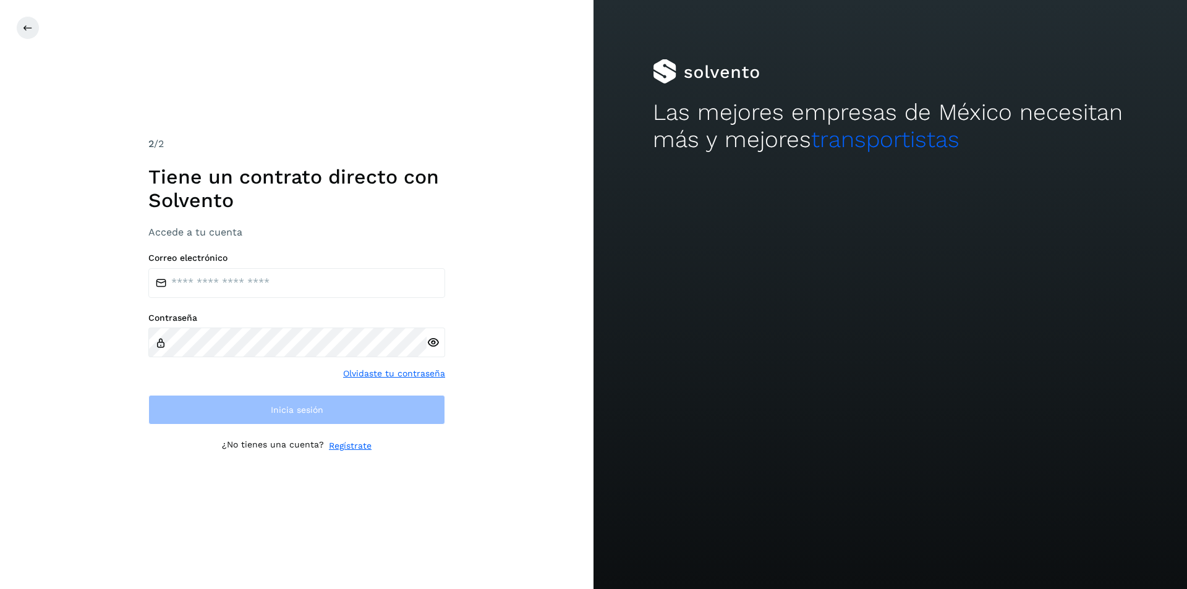 This screenshot has height=589, width=1187. Describe the element at coordinates (350, 446) in the screenshot. I see `a: Regístrate` at that location.